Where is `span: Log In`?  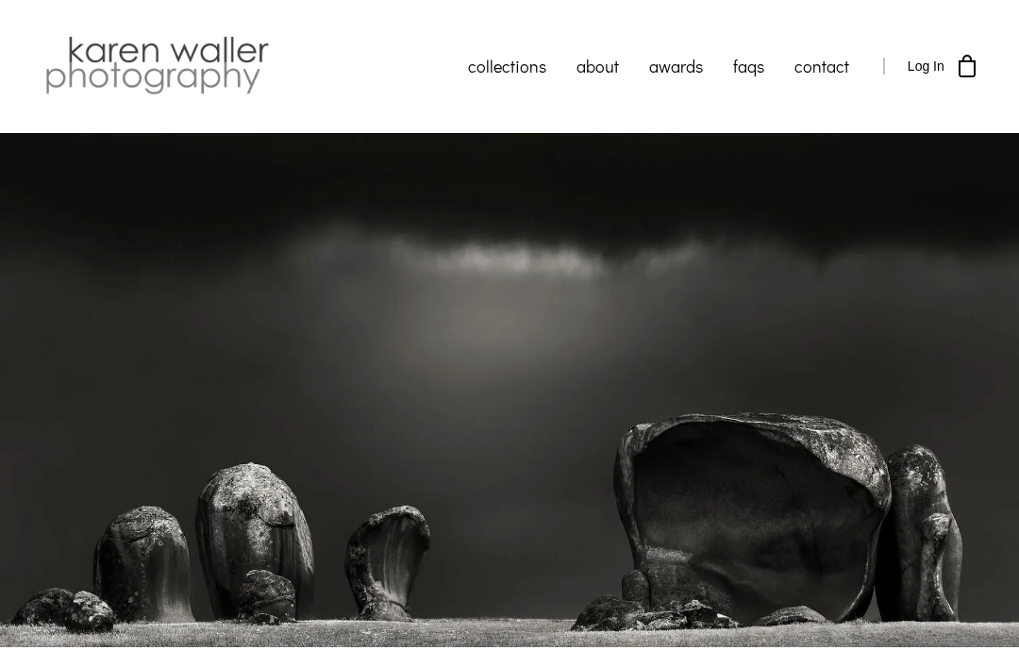
span: Log In is located at coordinates (925, 66).